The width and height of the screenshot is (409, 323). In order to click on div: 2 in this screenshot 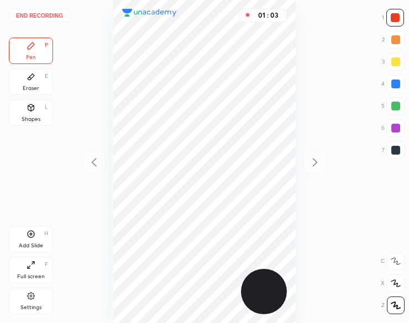, I will do `click(393, 40)`.